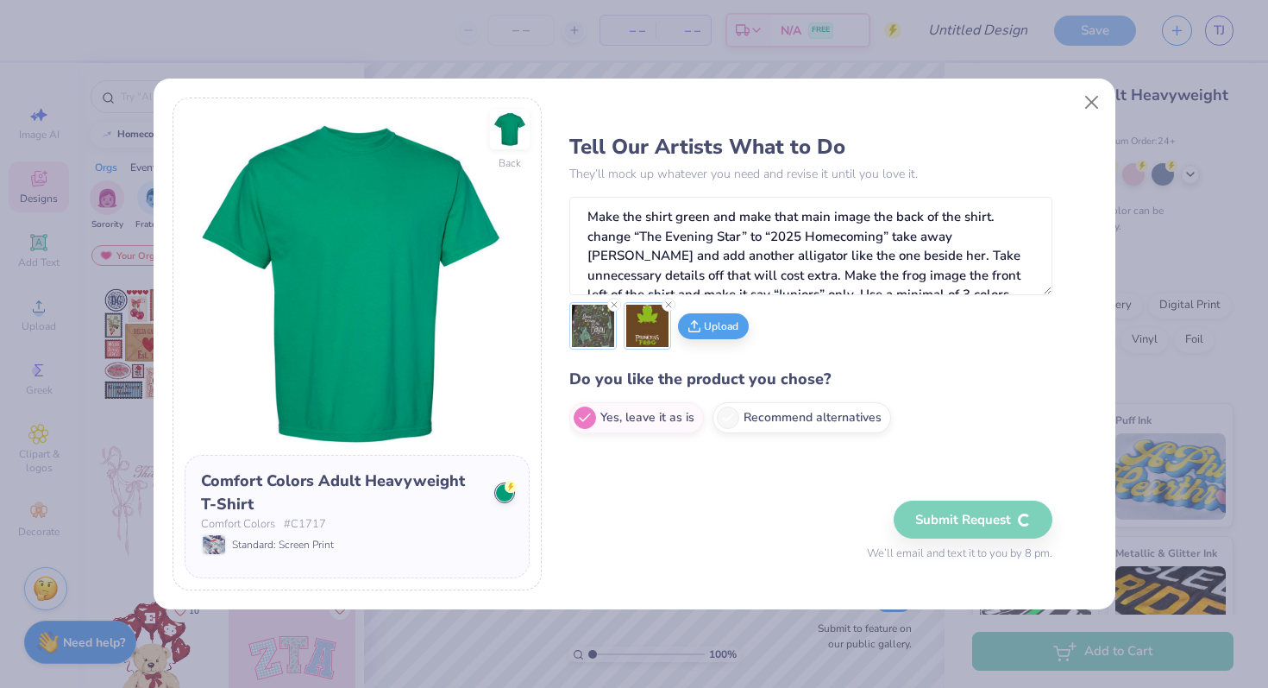 The height and width of the screenshot is (688, 1268). I want to click on div: Comfort Colors Adult Heavyweight T-Shirt, so click(342, 493).